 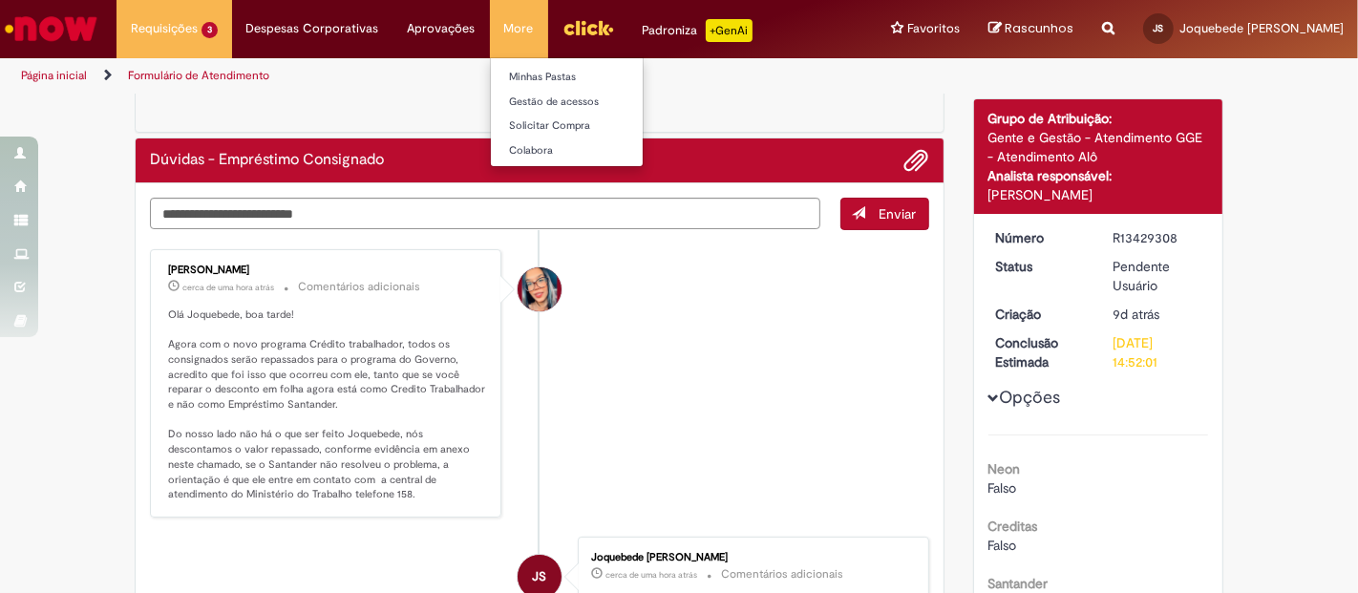 I want to click on a: Formulário de Atendimento, so click(x=199, y=75).